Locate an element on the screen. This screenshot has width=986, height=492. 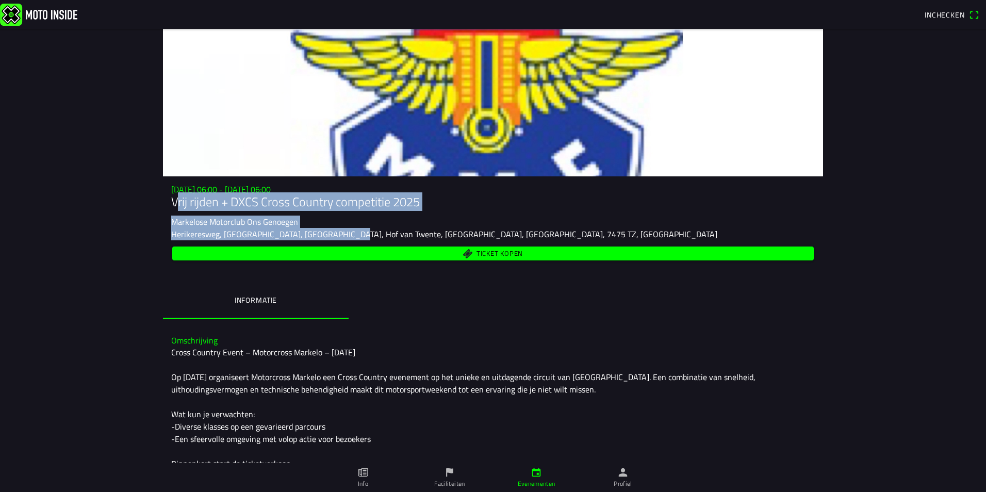
ion-label: Faciliteiten is located at coordinates (449, 484).